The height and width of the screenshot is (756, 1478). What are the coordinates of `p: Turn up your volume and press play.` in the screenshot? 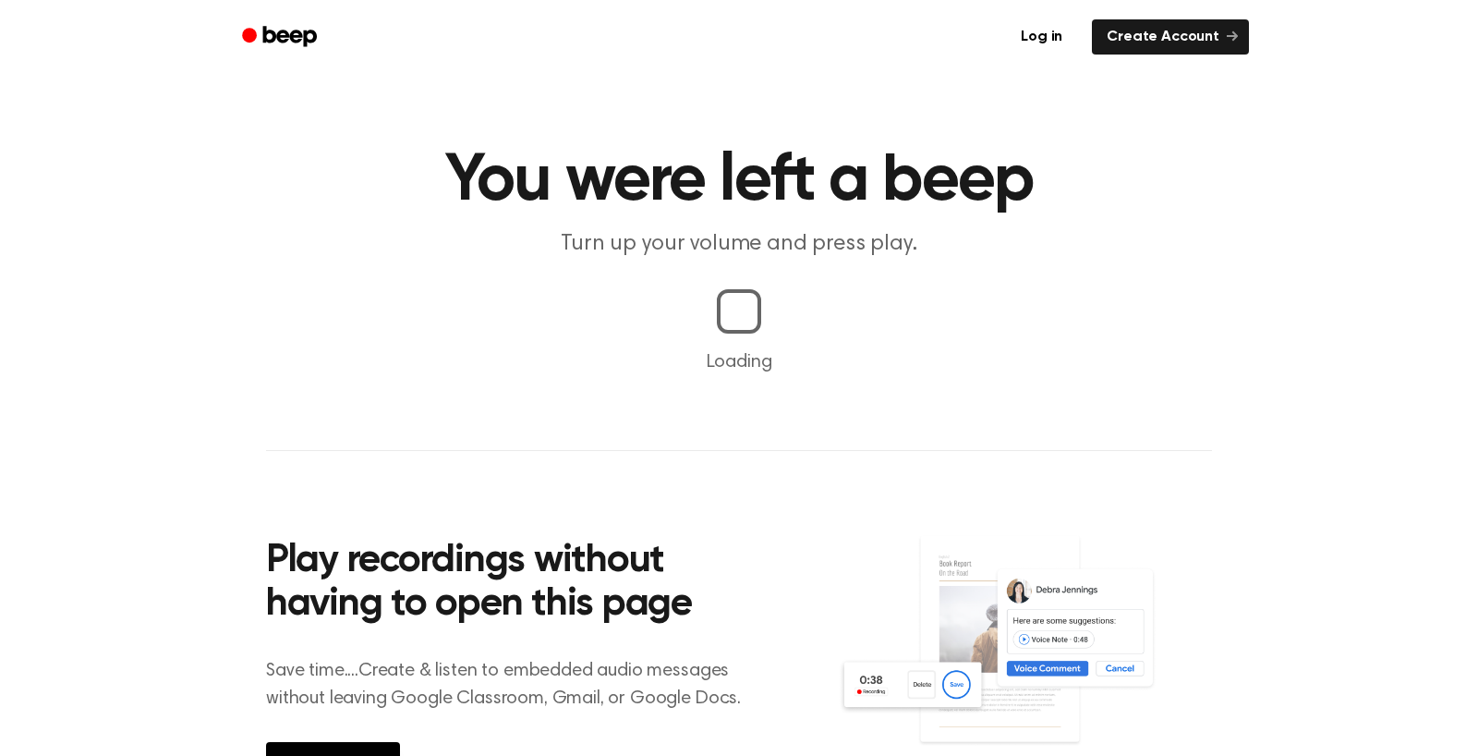 It's located at (739, 244).